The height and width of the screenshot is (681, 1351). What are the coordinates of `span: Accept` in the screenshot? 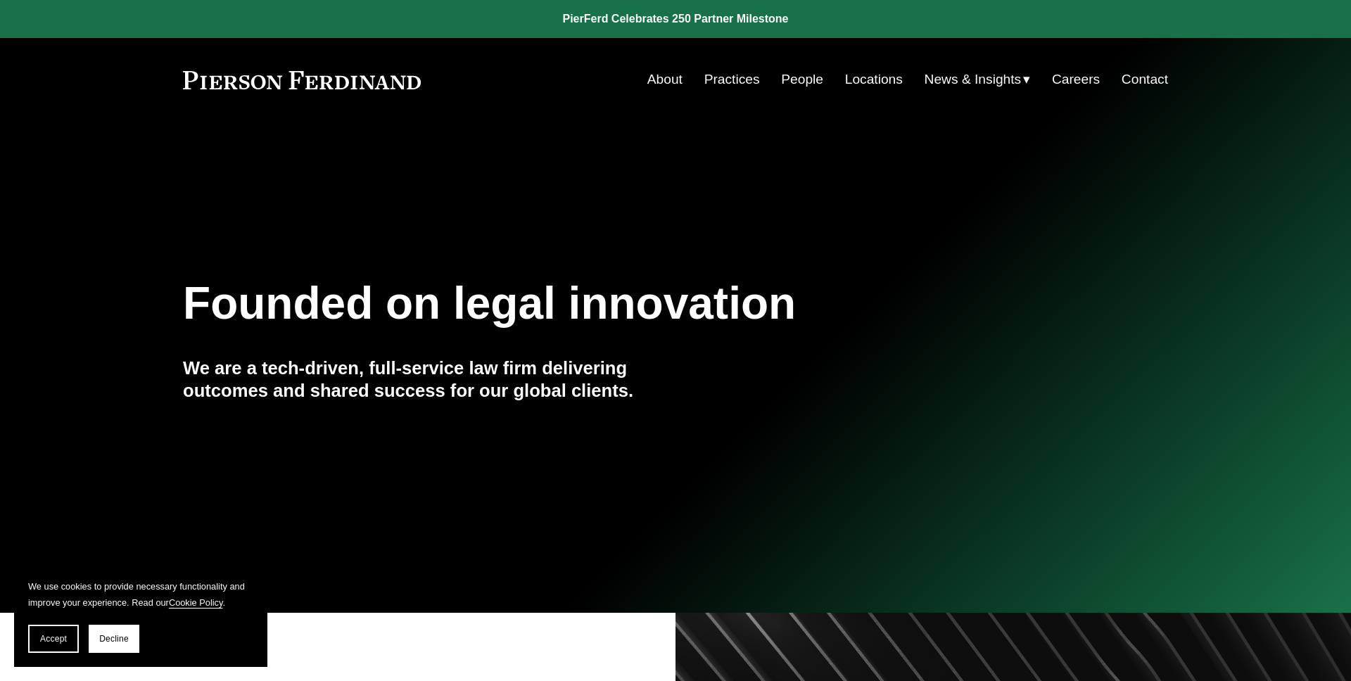 It's located at (53, 639).